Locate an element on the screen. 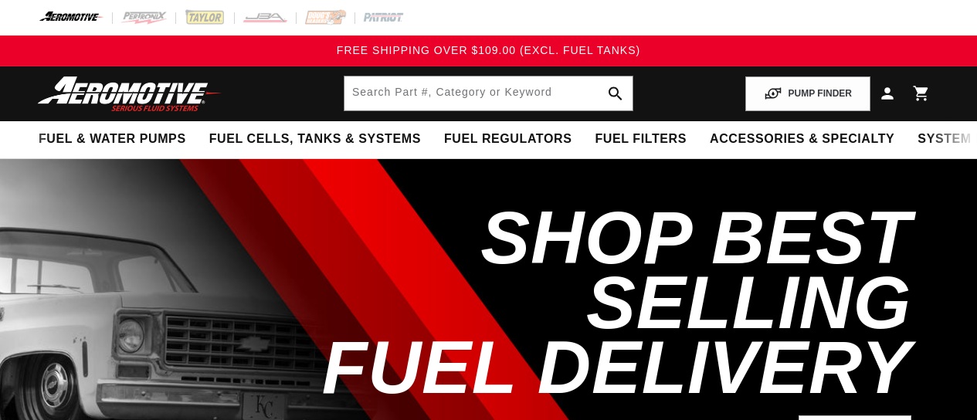  span: Fuel & Water Pumps is located at coordinates (112, 139).